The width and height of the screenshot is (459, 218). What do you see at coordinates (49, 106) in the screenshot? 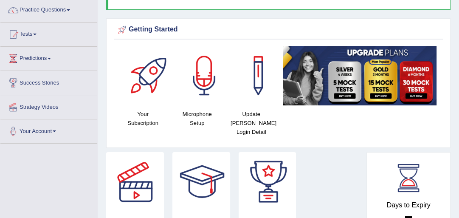
I see `a: Strategy Videos` at bounding box center [49, 106].